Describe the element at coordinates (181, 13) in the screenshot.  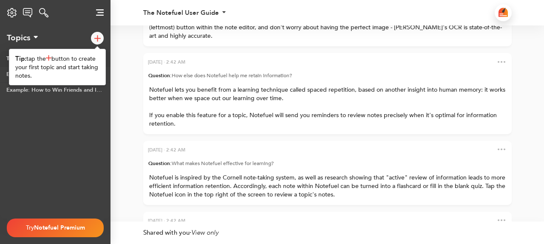
I see `div: The Notefuel User Guide` at that location.